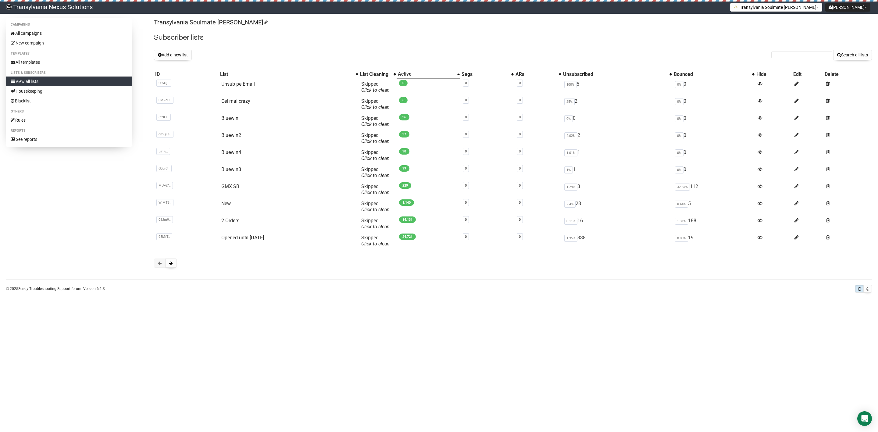  What do you see at coordinates (570, 204) in the screenshot?
I see `span: 2.4%` at bounding box center [570, 204].